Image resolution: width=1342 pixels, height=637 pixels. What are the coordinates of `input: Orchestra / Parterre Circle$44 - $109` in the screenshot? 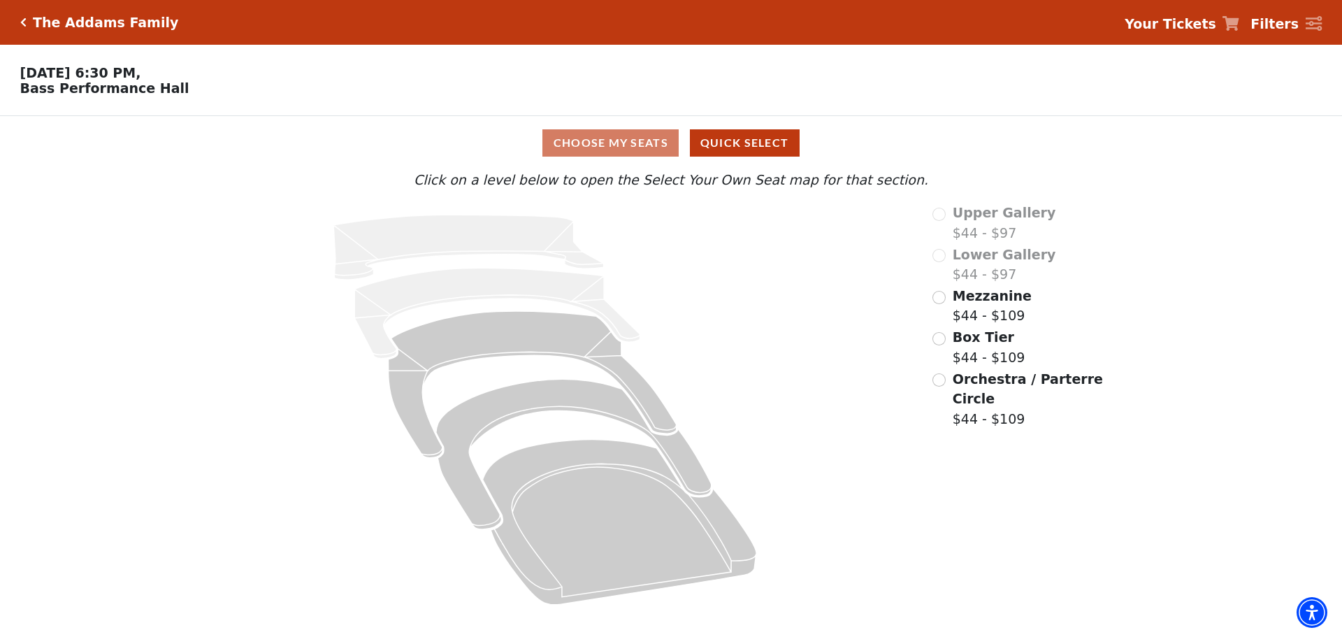 It's located at (939, 380).